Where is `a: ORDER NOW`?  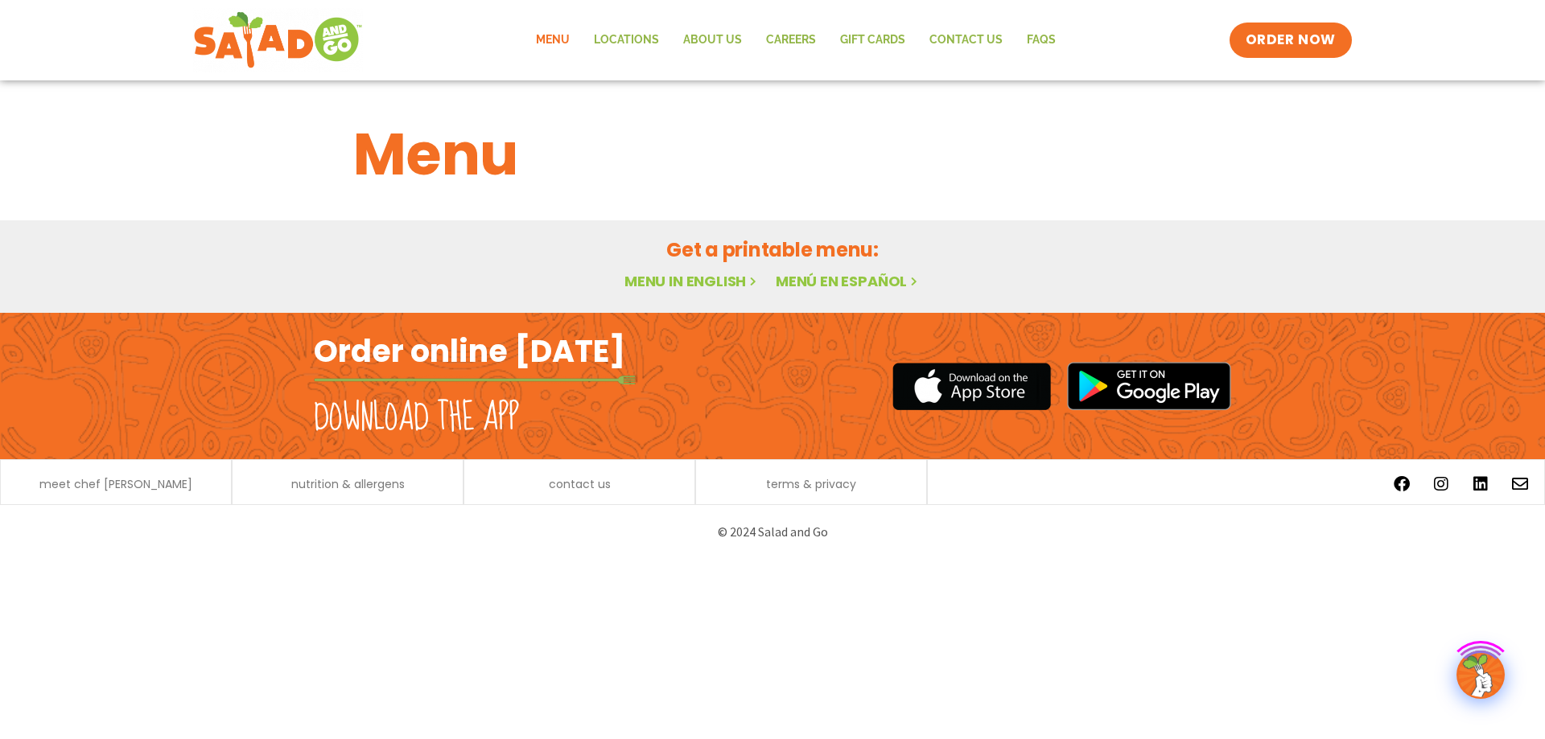 a: ORDER NOW is located at coordinates (1291, 40).